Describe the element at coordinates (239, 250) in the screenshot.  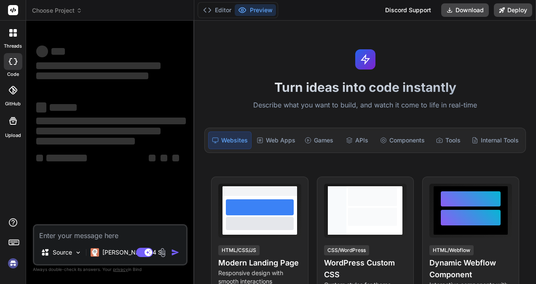
I see `div: HTML/CSS/JS` at that location.